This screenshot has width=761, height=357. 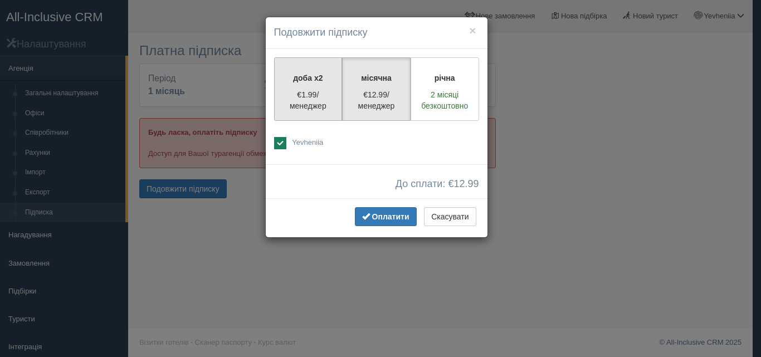 What do you see at coordinates (466, 184) in the screenshot?
I see `span: 12.99` at bounding box center [466, 184].